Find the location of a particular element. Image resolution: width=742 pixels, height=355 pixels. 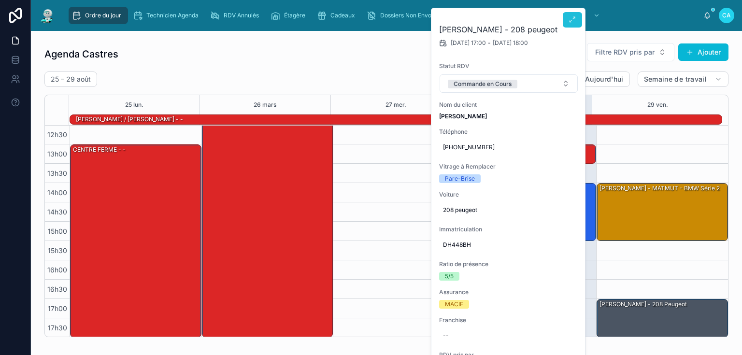

button: Ajouter is located at coordinates (703, 52).